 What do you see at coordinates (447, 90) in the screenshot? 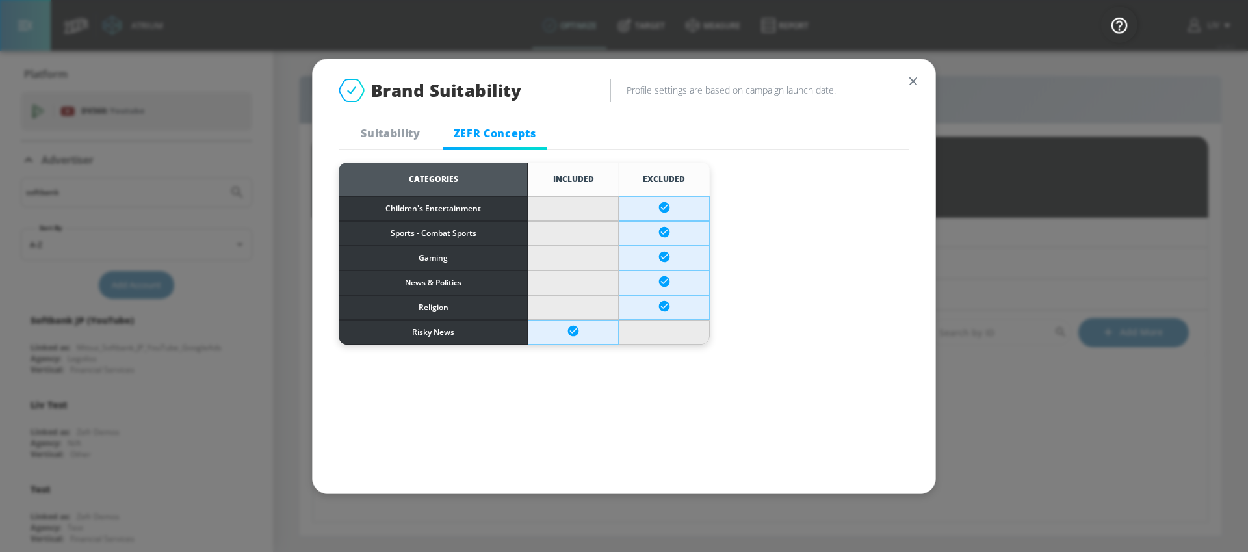
I see `span: Brand Suitability` at bounding box center [447, 90].